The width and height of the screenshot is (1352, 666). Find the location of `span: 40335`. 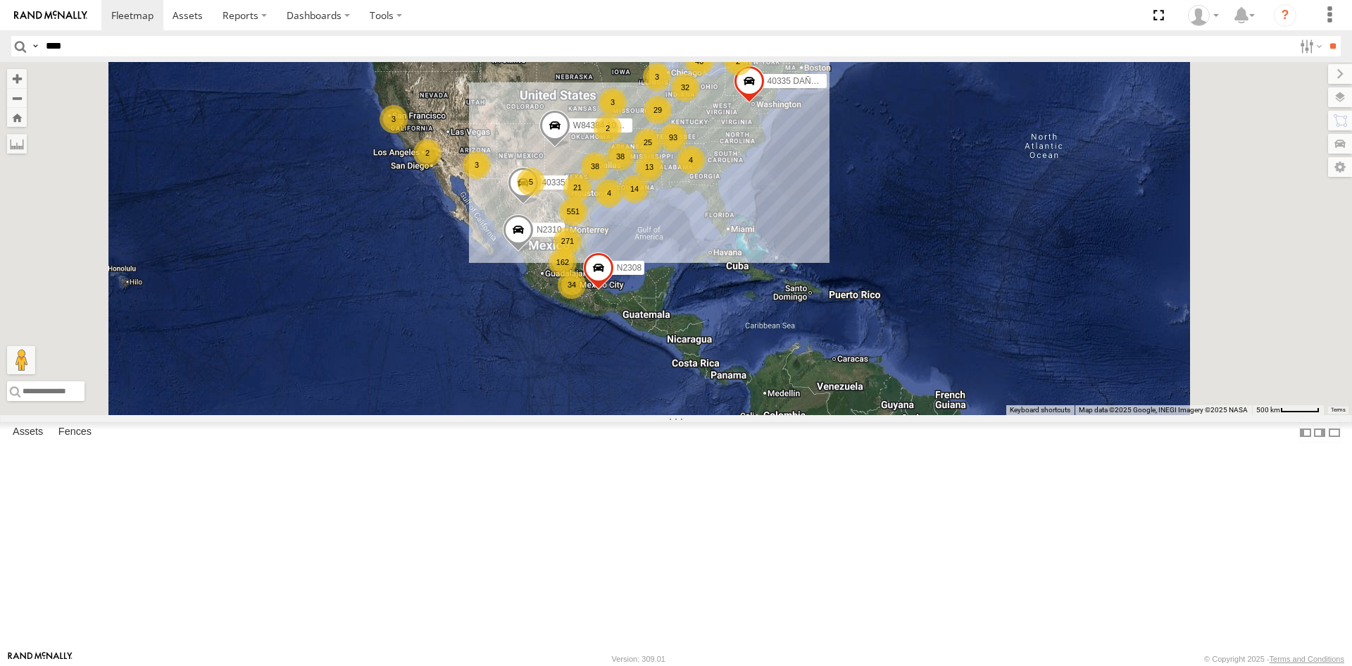

span: 40335 is located at coordinates (553, 182).